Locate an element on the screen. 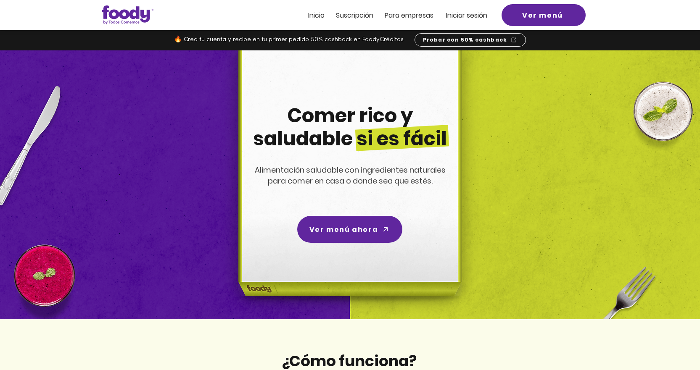 Image resolution: width=700 pixels, height=370 pixels. span: Probar con 50% cashback is located at coordinates (465, 40).